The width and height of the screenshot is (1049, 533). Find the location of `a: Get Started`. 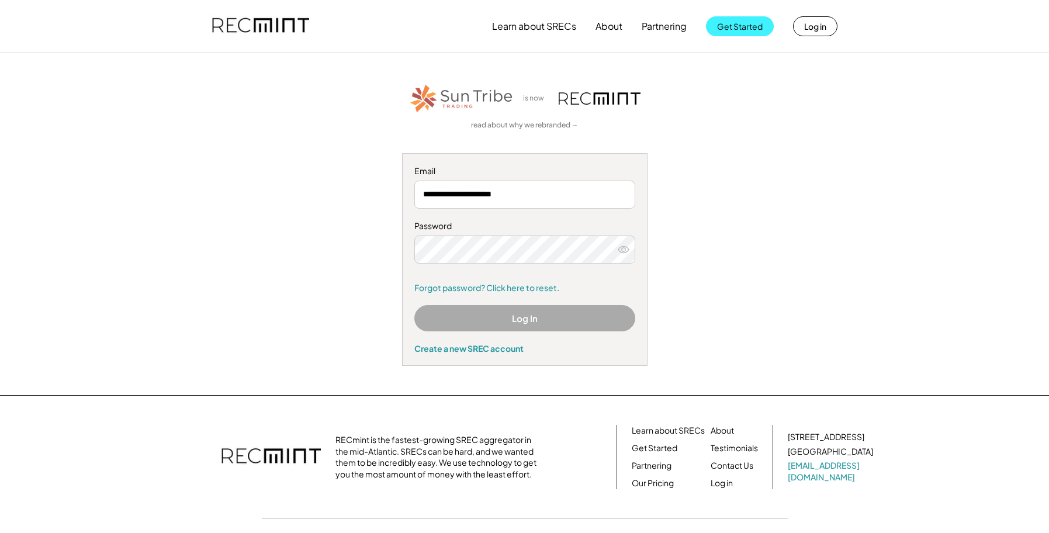

a: Get Started is located at coordinates (655, 448).